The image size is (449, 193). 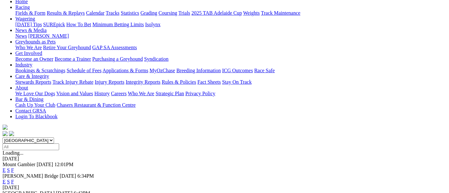 What do you see at coordinates (5, 134) in the screenshot?
I see `img: facebook.svg` at bounding box center [5, 134].